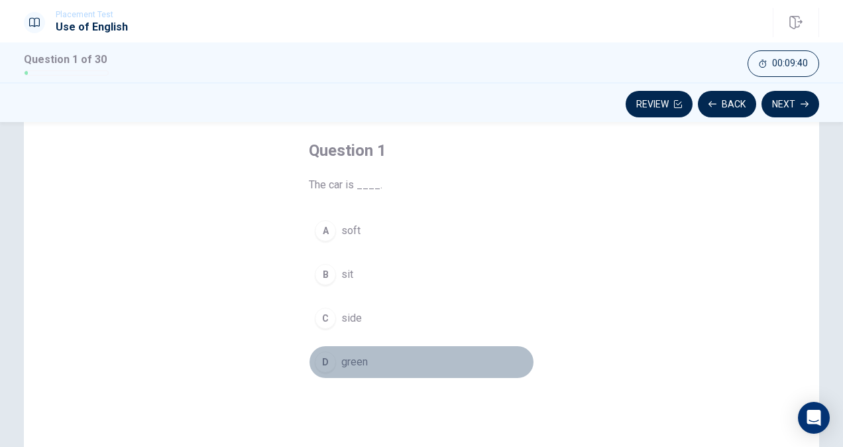  What do you see at coordinates (814, 418) in the screenshot?
I see `div: Open Intercom Messenger` at bounding box center [814, 418].